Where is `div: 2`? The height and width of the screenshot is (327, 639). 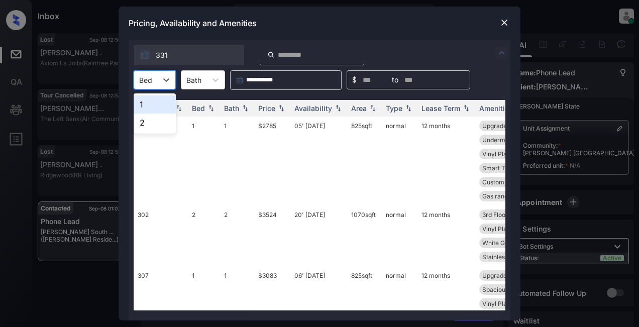
div: 2 is located at coordinates (155, 123).